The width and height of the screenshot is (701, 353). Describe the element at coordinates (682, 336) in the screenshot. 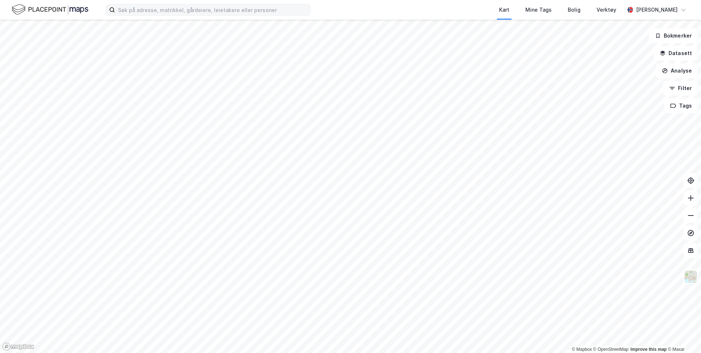

I see `div: Kontrollprogram for chat` at that location.